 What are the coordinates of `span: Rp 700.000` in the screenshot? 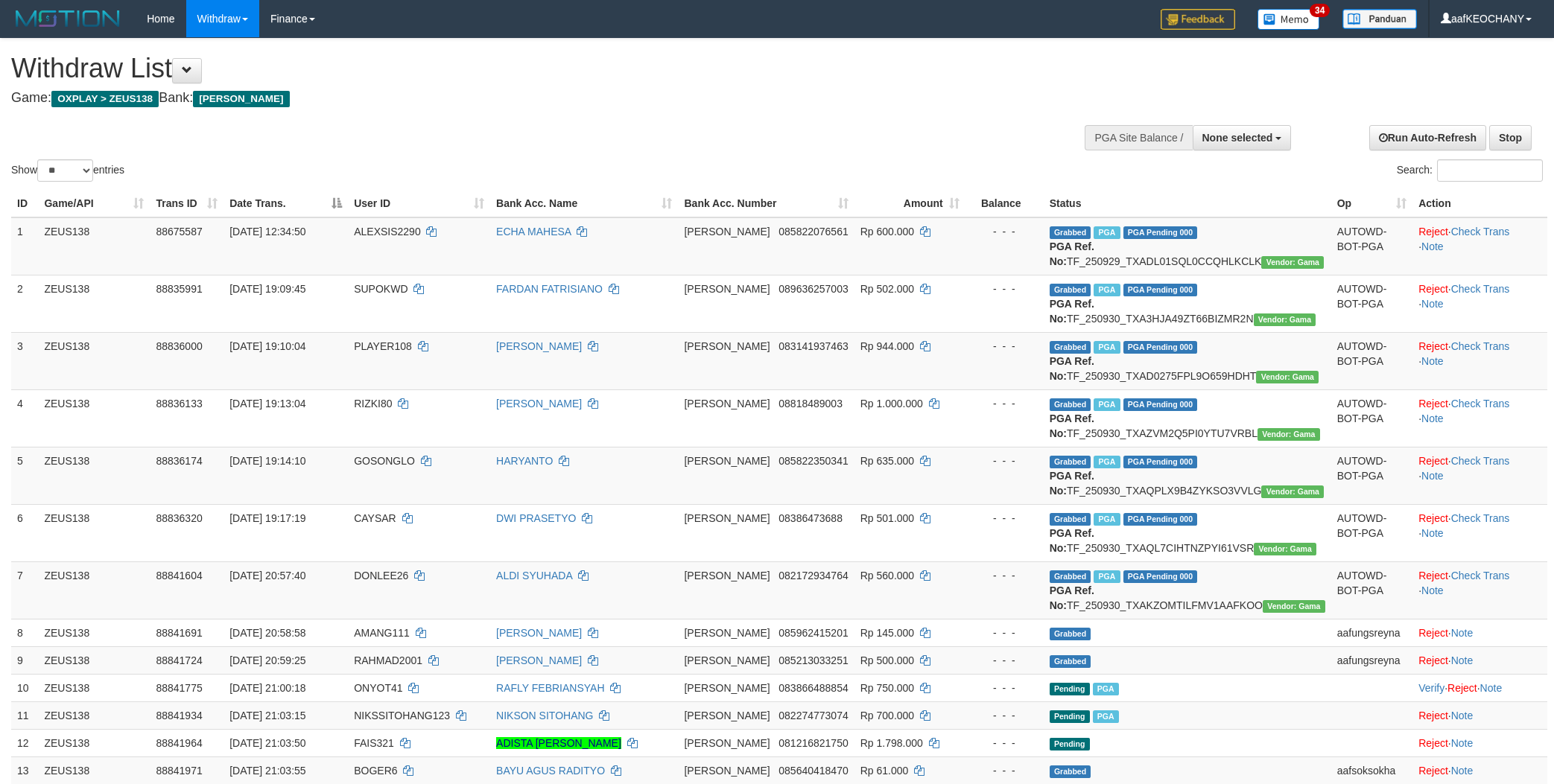 It's located at (887, 716).